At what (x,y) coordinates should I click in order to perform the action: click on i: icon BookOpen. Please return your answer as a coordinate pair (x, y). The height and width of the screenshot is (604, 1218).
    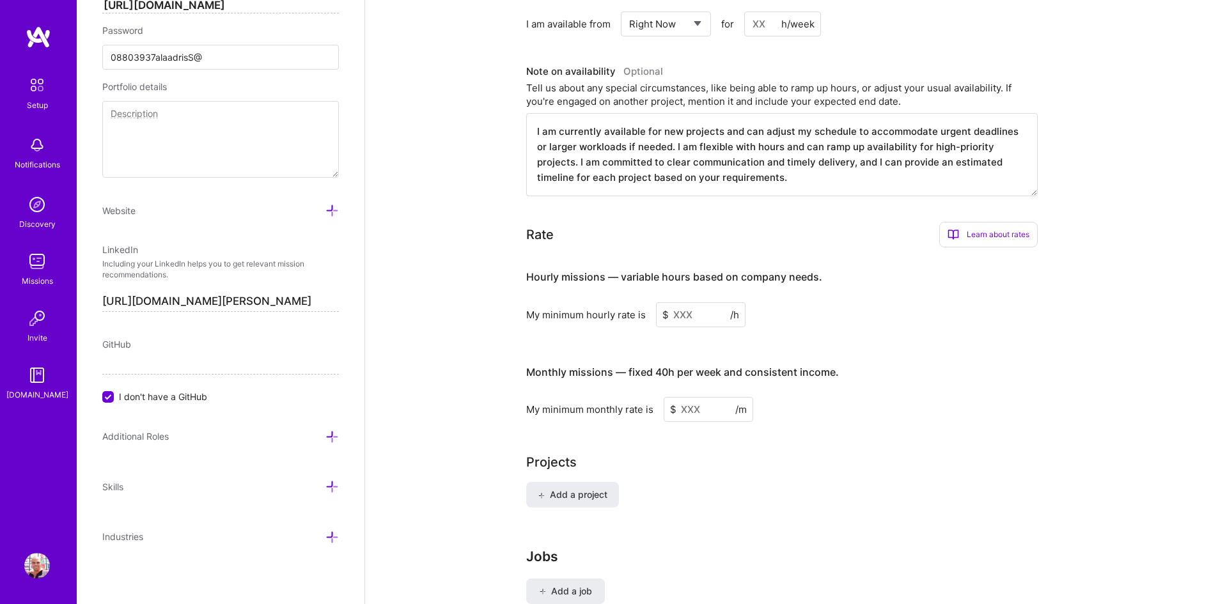
    Looking at the image, I should click on (953, 235).